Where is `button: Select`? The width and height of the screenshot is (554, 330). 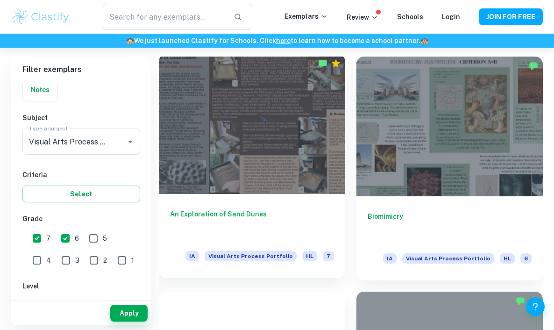
button: Select is located at coordinates (81, 194).